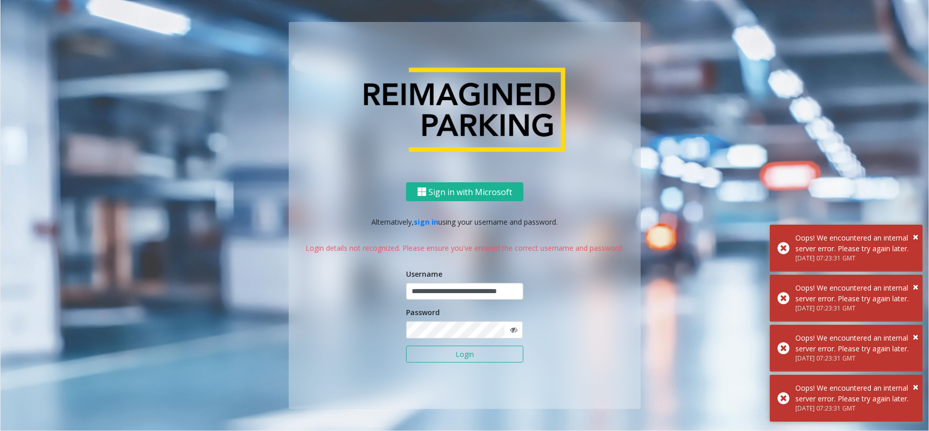 Image resolution: width=929 pixels, height=431 pixels. I want to click on label: Password, so click(423, 312).